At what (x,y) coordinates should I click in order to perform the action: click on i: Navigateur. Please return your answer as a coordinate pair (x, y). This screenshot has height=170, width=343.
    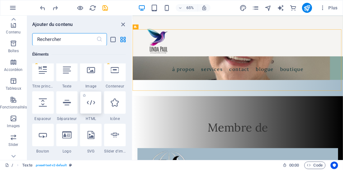
    Looking at the image, I should click on (268, 8).